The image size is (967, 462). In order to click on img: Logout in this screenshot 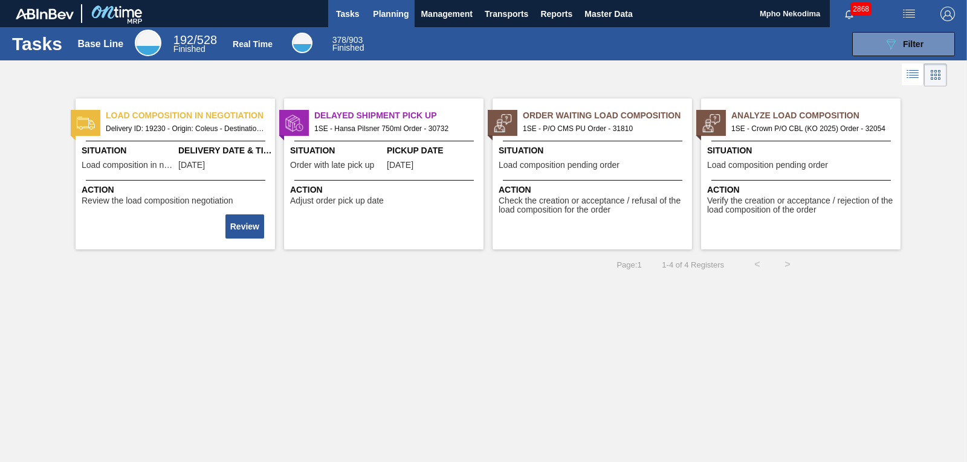, I will do `click(947, 14)`.